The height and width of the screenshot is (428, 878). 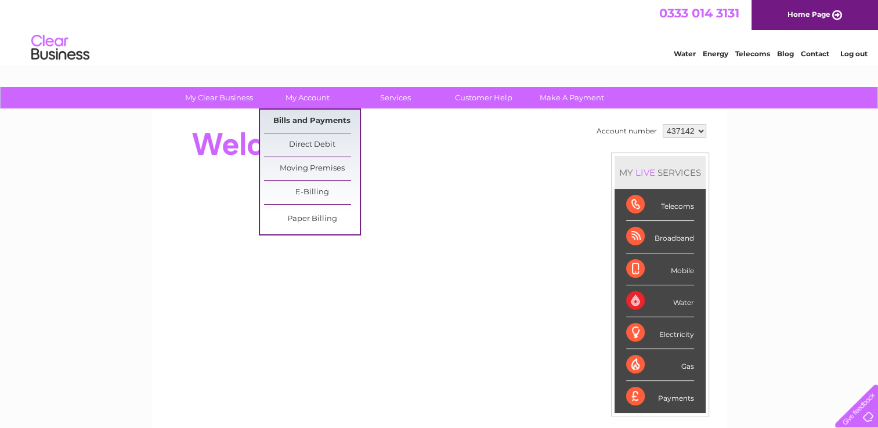 What do you see at coordinates (753, 53) in the screenshot?
I see `a: Telecoms` at bounding box center [753, 53].